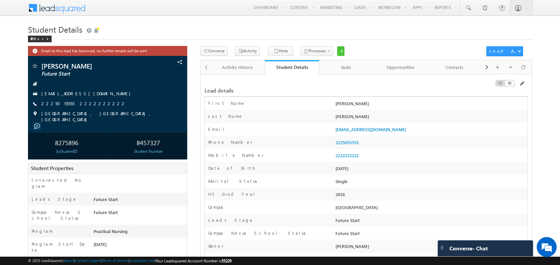  I want to click on div: Single, so click(430, 183).